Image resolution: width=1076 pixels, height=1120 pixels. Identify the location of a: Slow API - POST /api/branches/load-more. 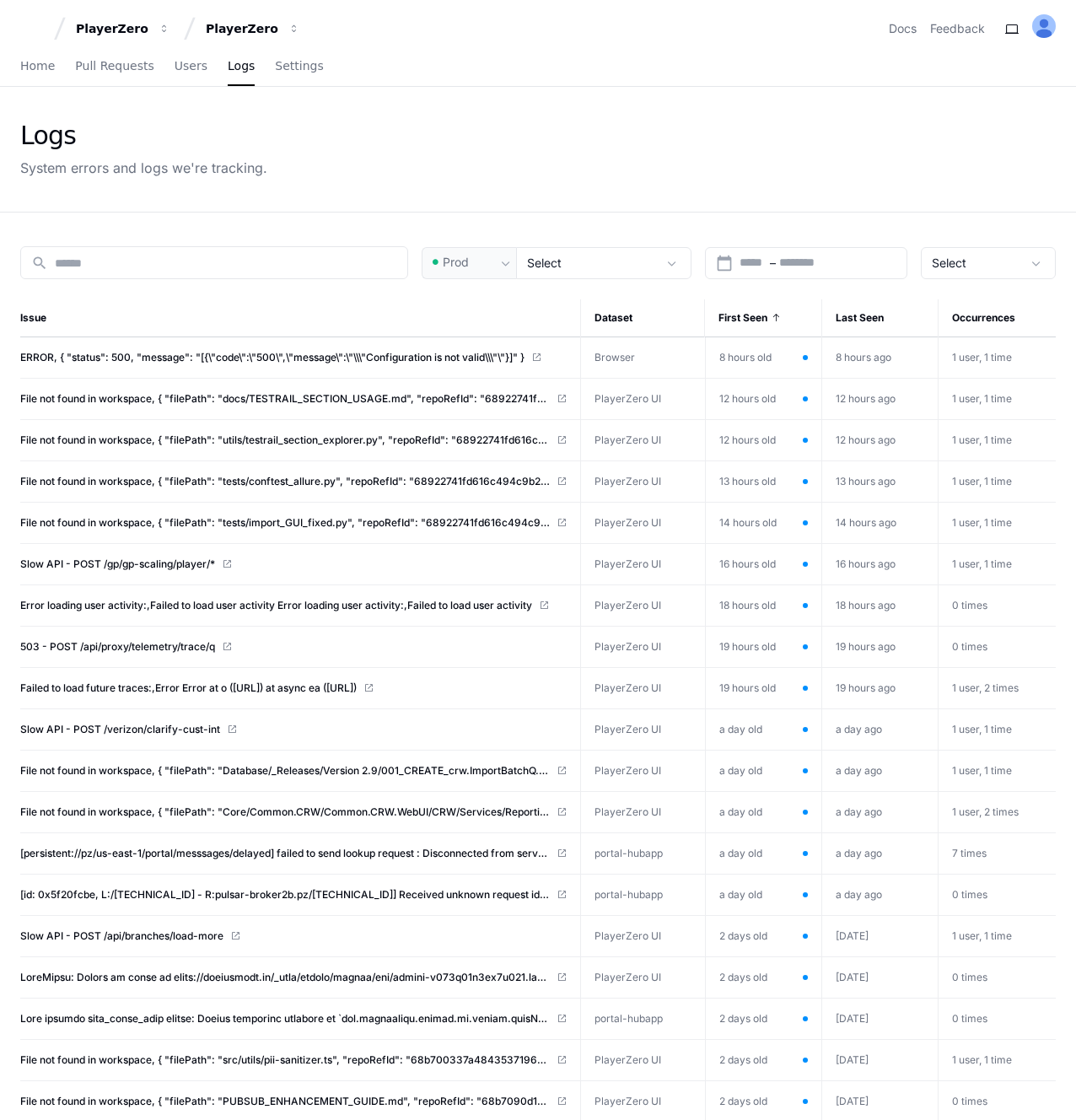
(293, 936).